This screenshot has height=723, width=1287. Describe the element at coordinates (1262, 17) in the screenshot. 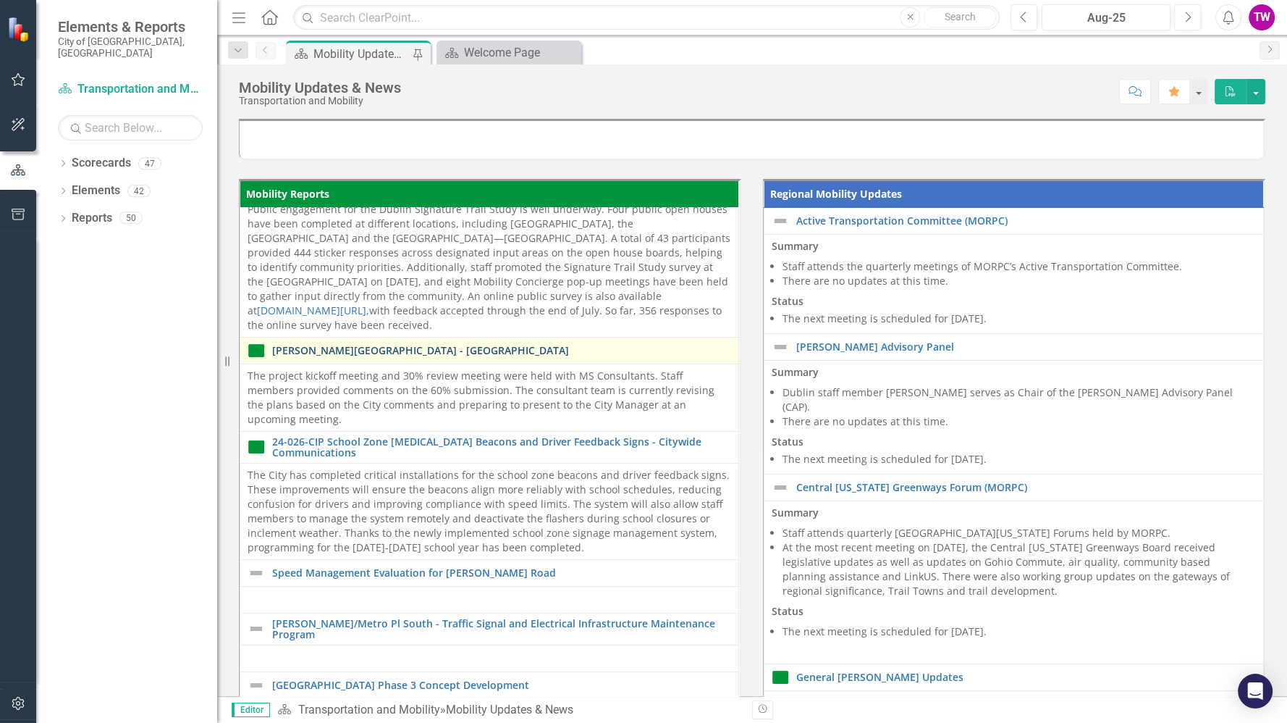

I see `button: TW` at that location.